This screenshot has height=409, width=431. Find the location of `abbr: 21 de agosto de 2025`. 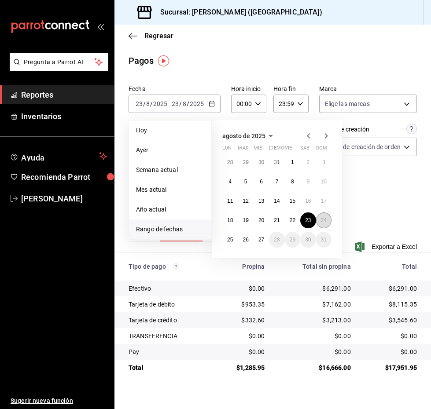

abbr: 21 de agosto de 2025 is located at coordinates (276, 220).